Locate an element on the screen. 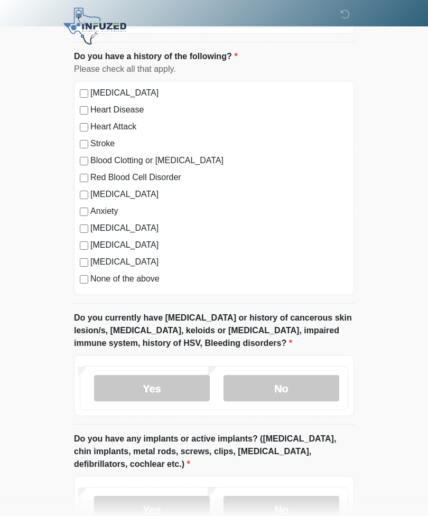 This screenshot has height=516, width=428. input: Heart Attack is located at coordinates (84, 128).